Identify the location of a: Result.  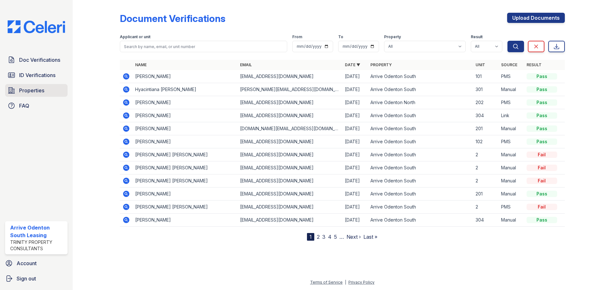
(534, 65).